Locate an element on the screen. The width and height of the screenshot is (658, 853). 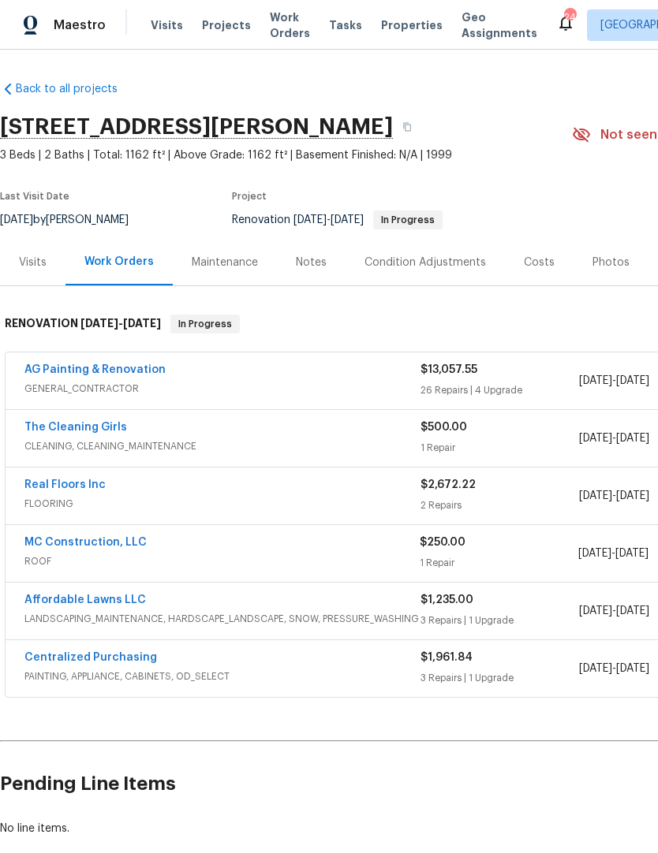
span: Tasks is located at coordinates (345, 25).